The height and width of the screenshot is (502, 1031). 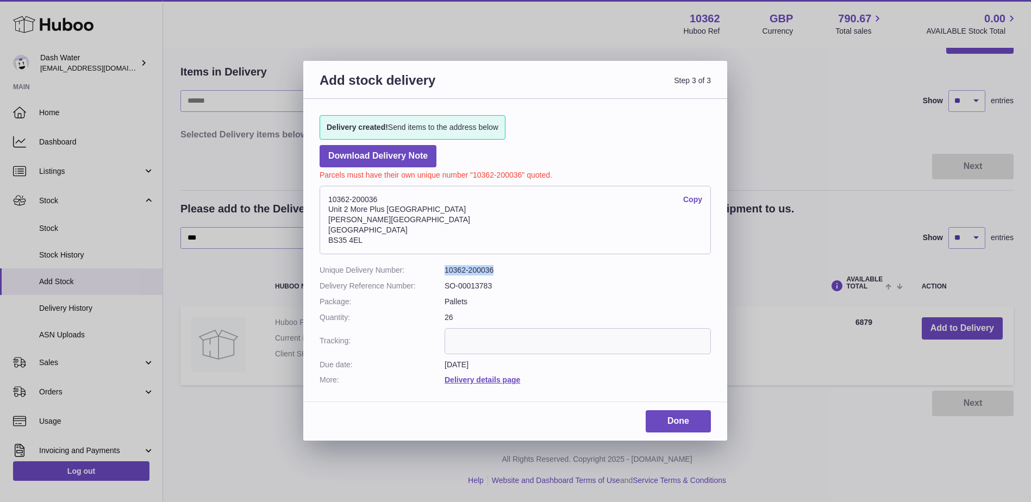 What do you see at coordinates (382, 317) in the screenshot?
I see `dt: Quantity:` at bounding box center [382, 317].